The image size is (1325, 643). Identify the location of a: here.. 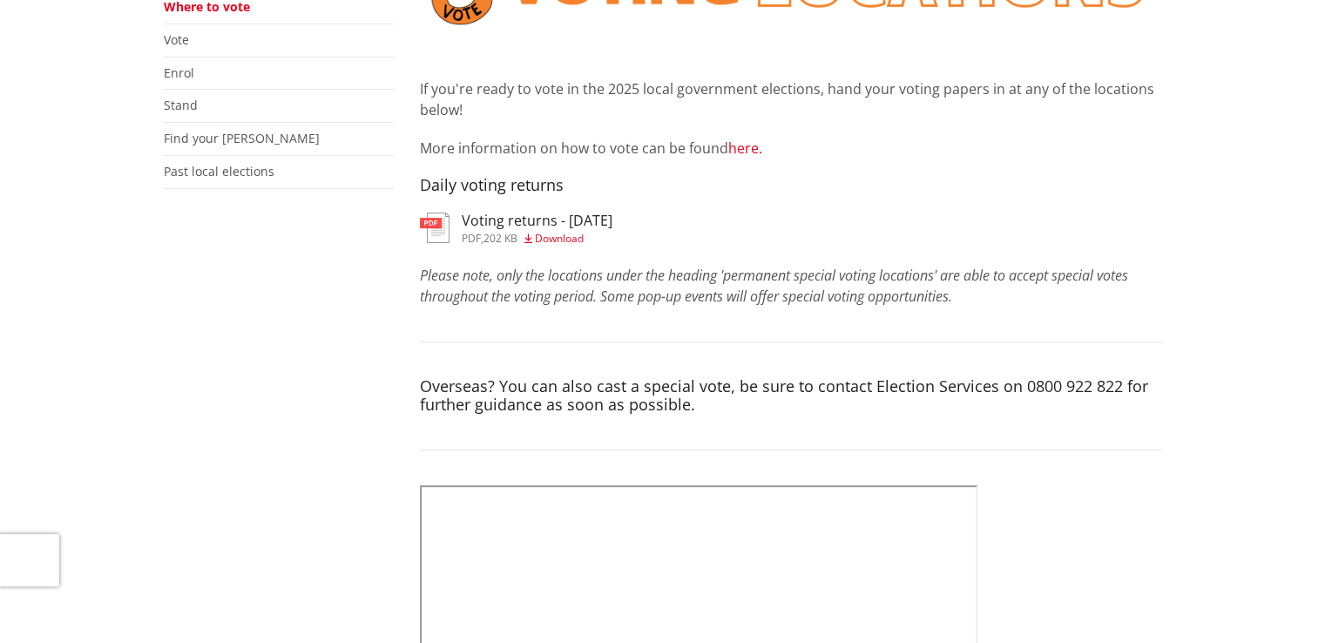
(745, 148).